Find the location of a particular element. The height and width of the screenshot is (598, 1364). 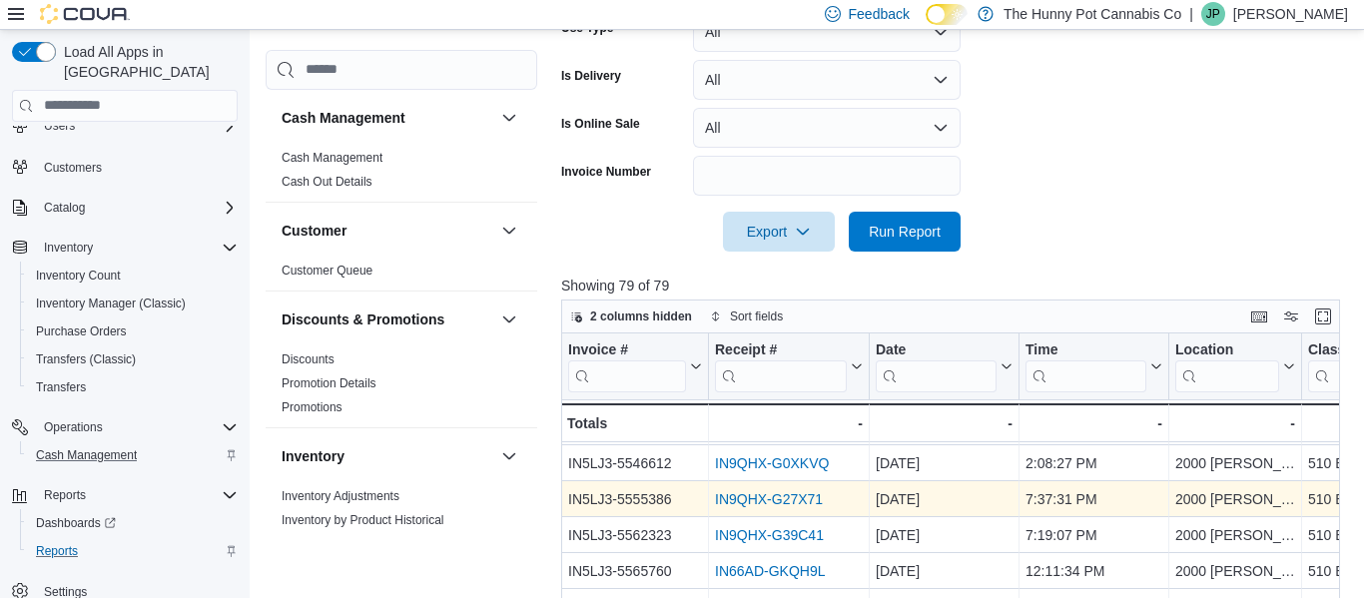

span: Transfers is located at coordinates (133, 388).